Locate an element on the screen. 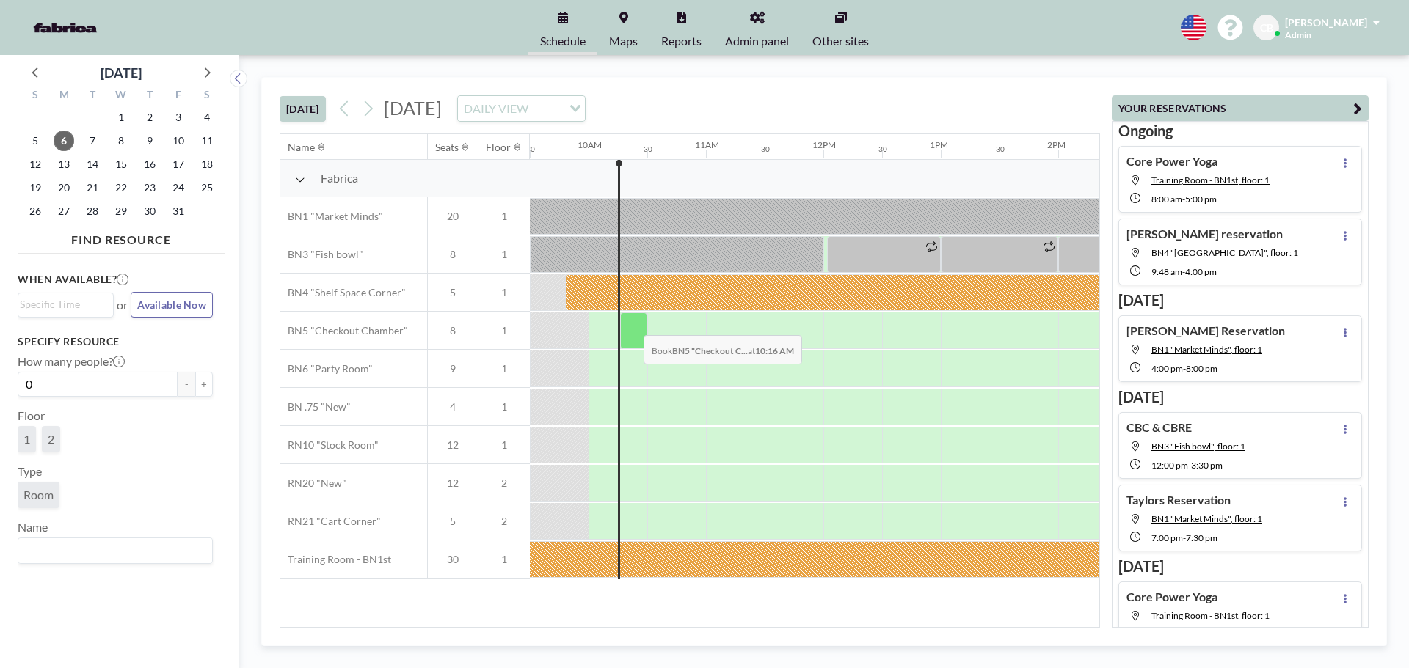 Image resolution: width=1409 pixels, height=668 pixels. span: BN6 "Party Room" is located at coordinates (326, 369).